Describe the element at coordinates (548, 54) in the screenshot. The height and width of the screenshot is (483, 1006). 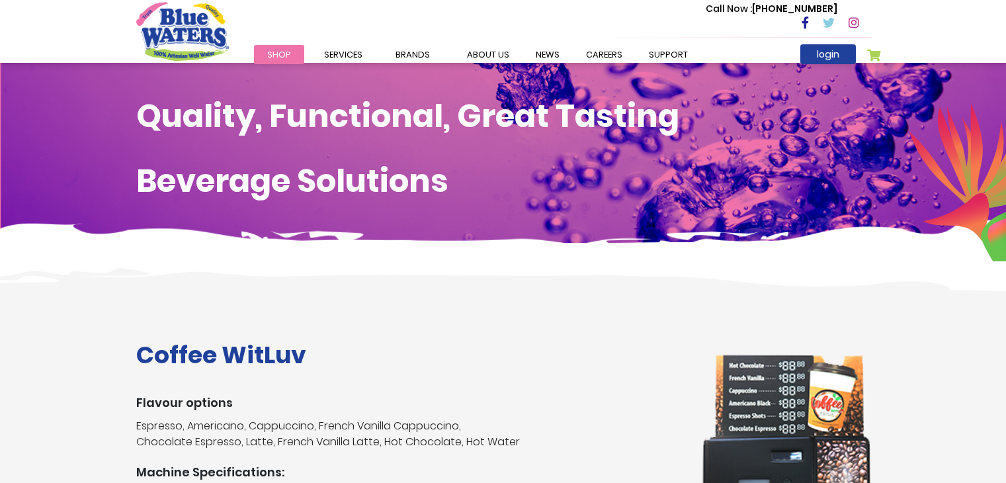
I see `a: News` at that location.